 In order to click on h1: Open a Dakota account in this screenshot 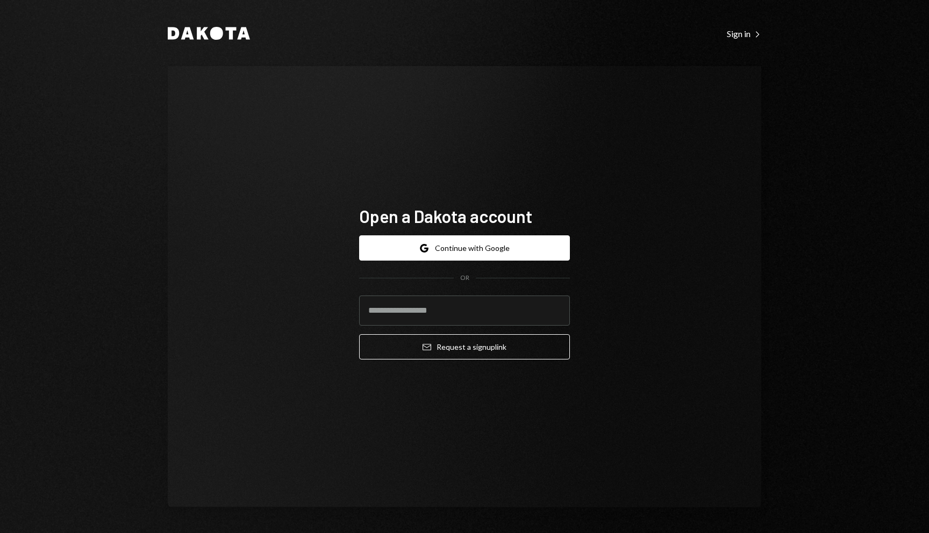, I will do `click(464, 216)`.